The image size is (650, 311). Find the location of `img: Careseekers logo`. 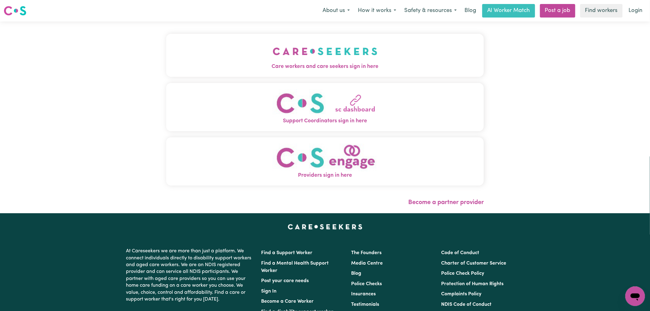

img: Careseekers logo is located at coordinates (15, 11).